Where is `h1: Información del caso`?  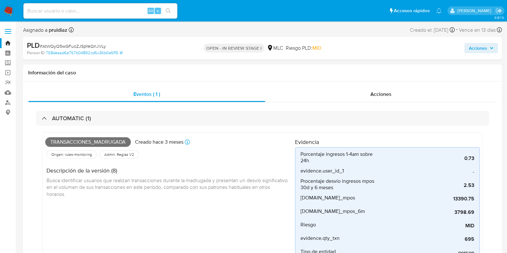 h1: Información del caso is located at coordinates (262, 73).